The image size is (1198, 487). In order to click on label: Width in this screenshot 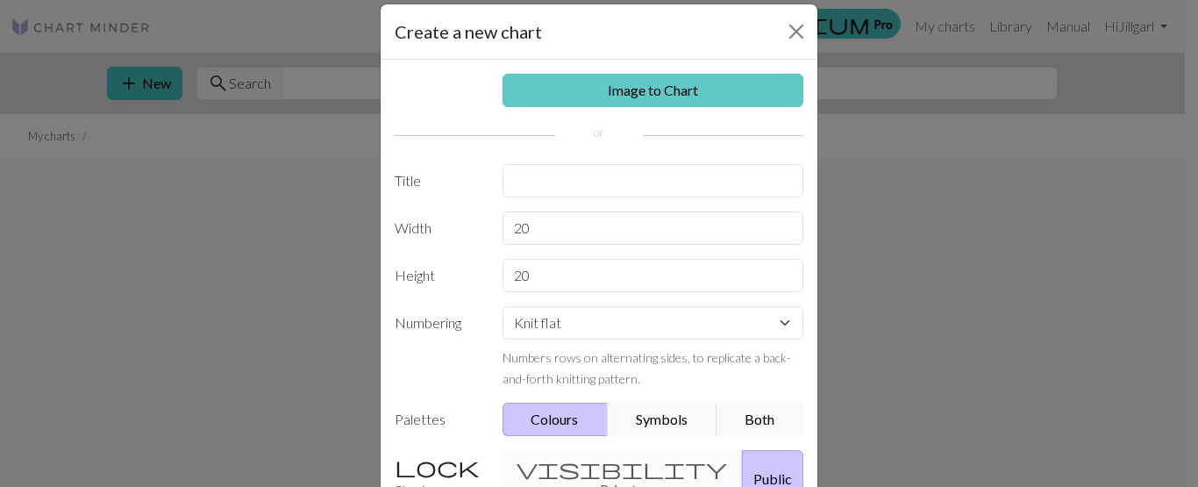, I will do `click(438, 228)`.